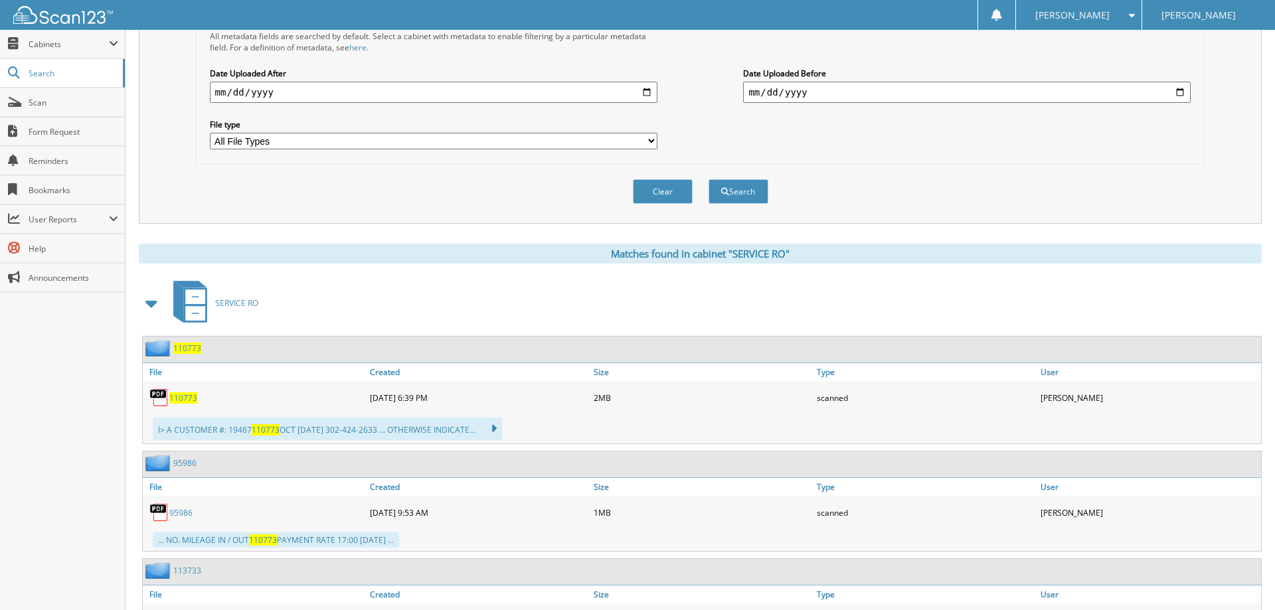  I want to click on span: Reminders, so click(73, 161).